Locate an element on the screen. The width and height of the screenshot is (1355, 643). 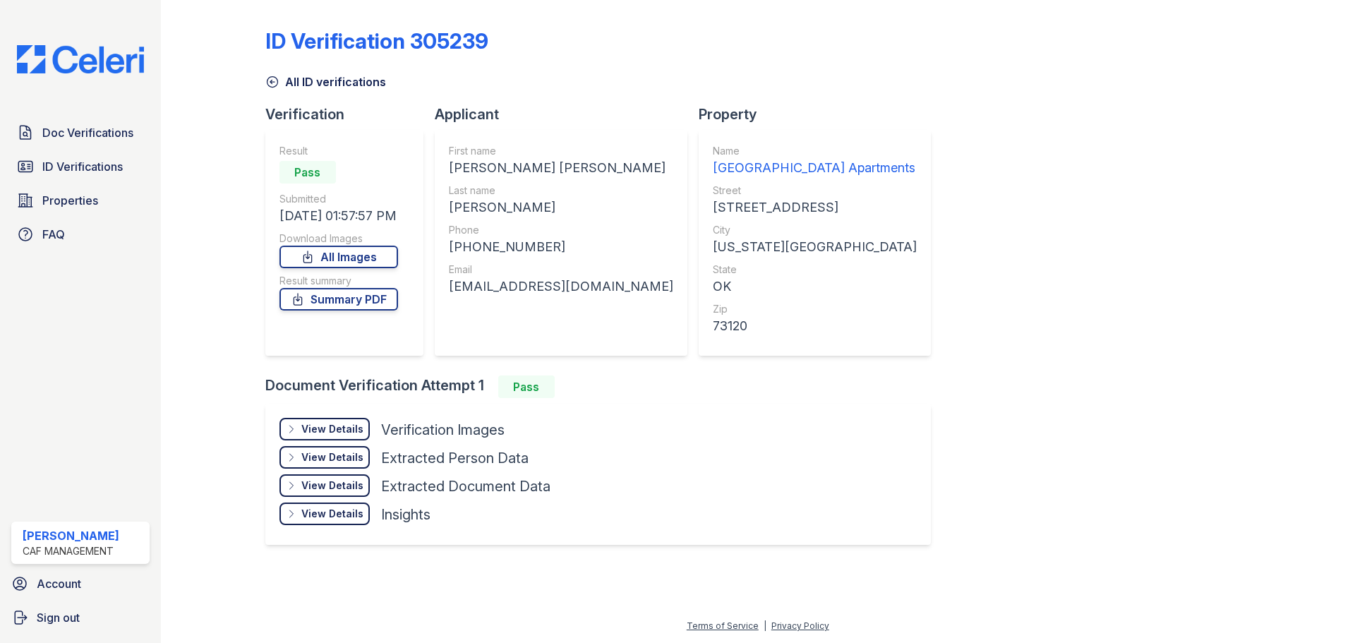
a: Doc Verifications is located at coordinates (80, 133).